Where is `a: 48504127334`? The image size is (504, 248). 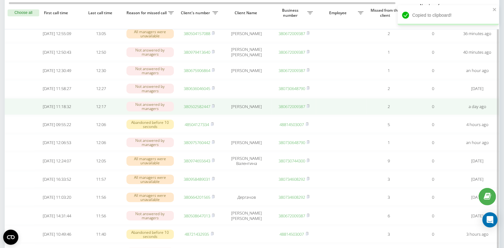 a: 48504127334 is located at coordinates (197, 125).